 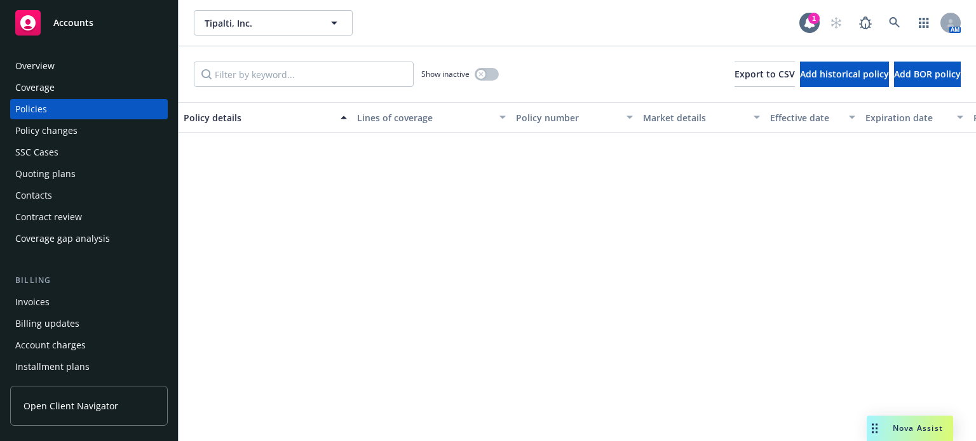 What do you see at coordinates (431, 117) in the screenshot?
I see `button: Lines of coverage` at bounding box center [431, 117].